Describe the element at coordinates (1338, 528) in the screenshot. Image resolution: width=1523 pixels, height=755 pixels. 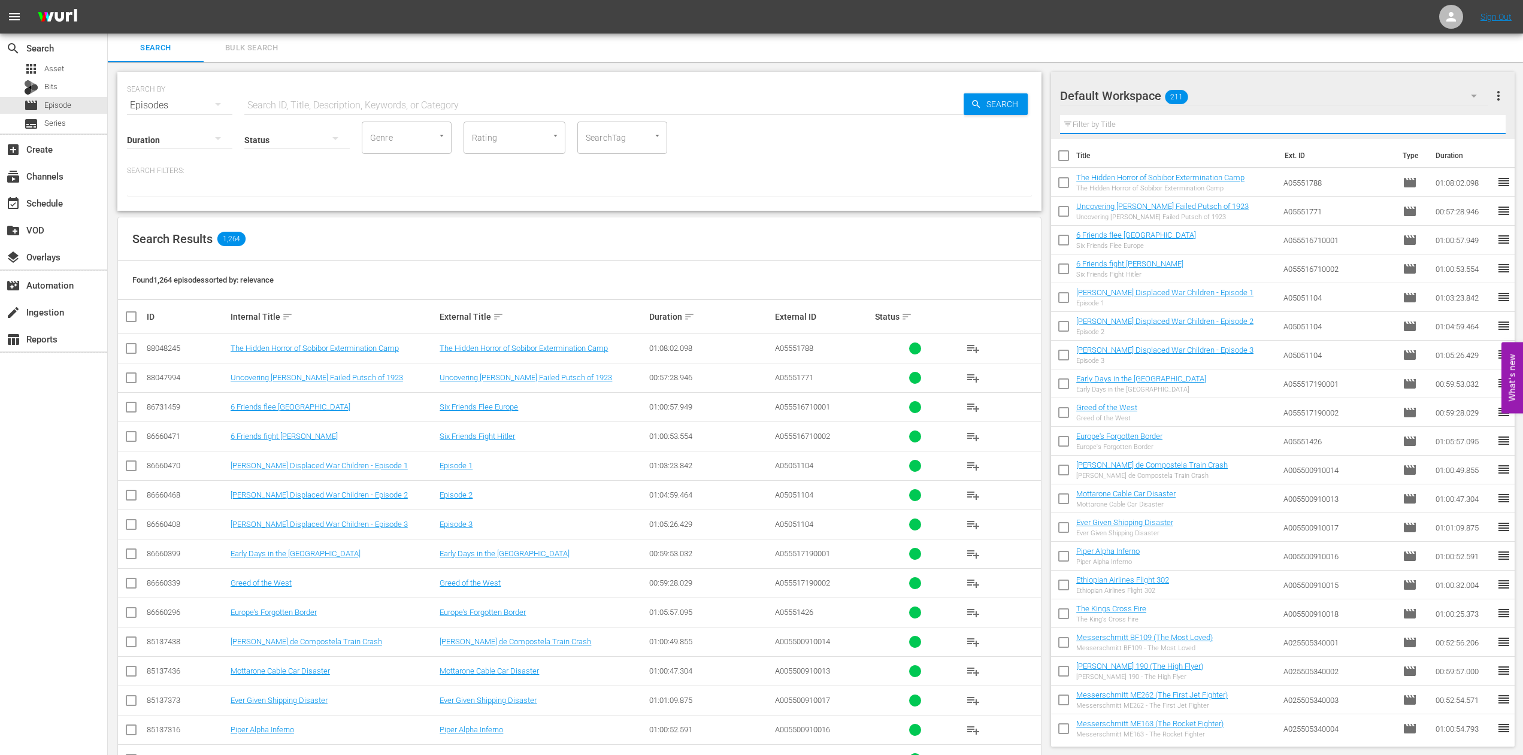
I see `td: A005500910017` at that location.